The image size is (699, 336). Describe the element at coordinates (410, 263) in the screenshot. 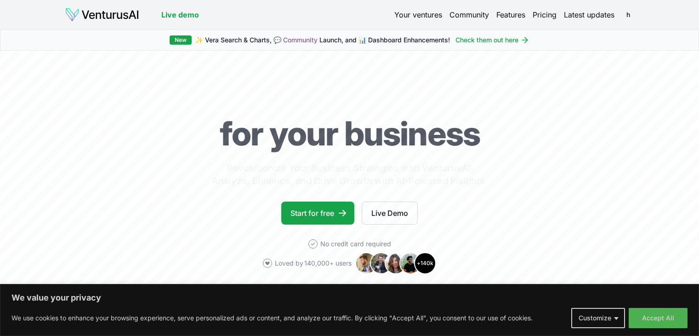

I see `img: Avatar 4` at that location.